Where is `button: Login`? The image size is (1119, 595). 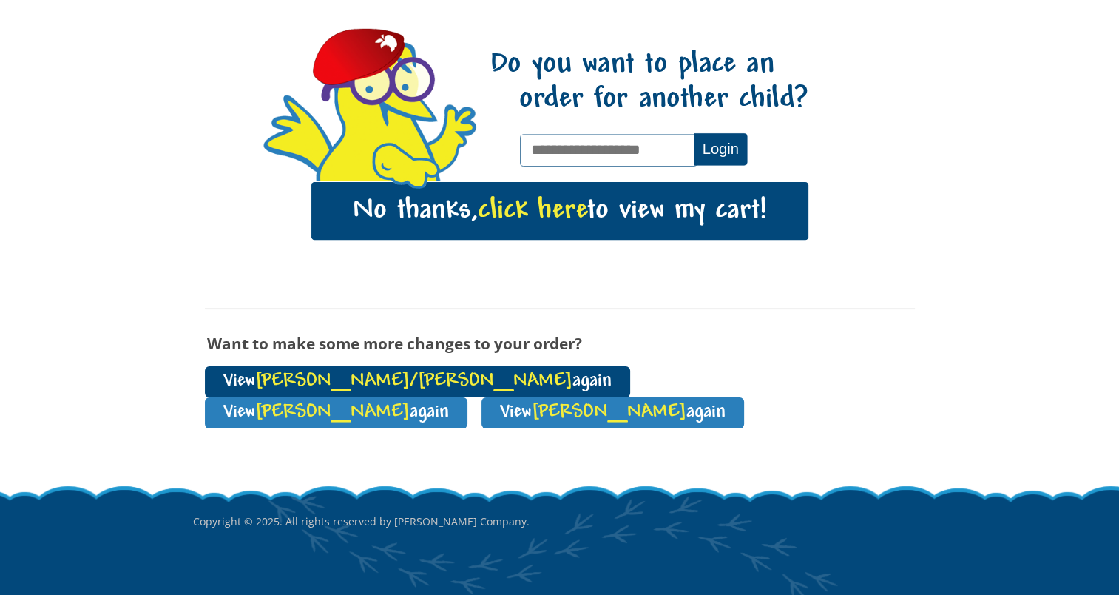
button: Login is located at coordinates (720, 149).